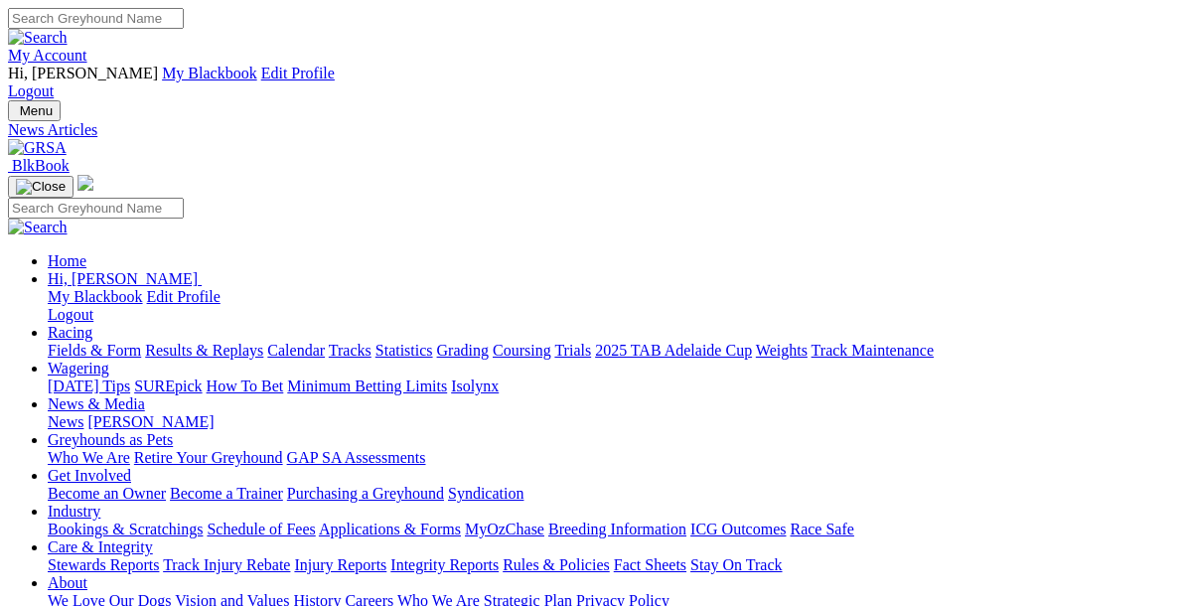 This screenshot has width=1186, height=606. What do you see at coordinates (505, 529) in the screenshot?
I see `a: MyOzChase` at bounding box center [505, 529].